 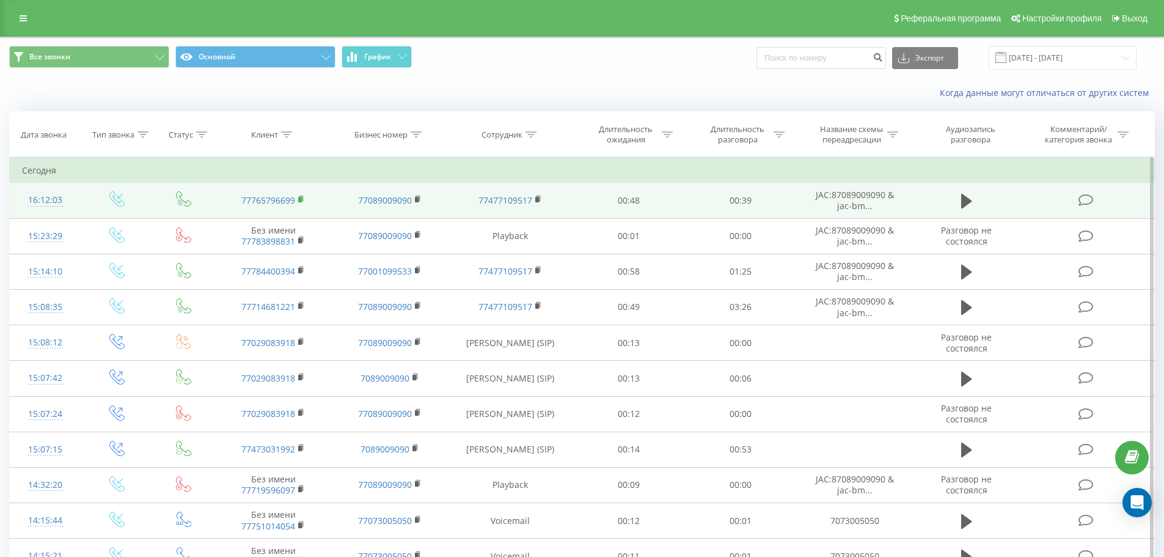 What do you see at coordinates (951, 18) in the screenshot?
I see `span: Реферальная программа` at bounding box center [951, 18].